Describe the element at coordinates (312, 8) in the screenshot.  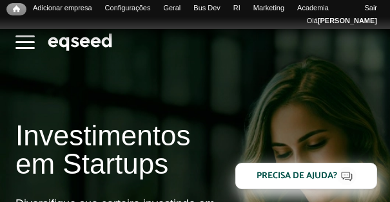
I see `a: Academia` at that location.